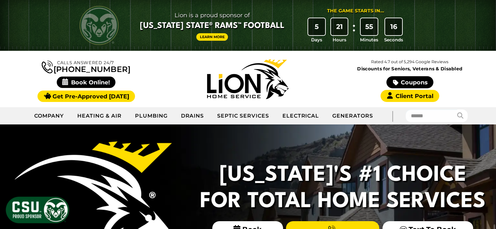  I want to click on span: Discounts for Seniors, Veterans & Disabled, so click(410, 69).